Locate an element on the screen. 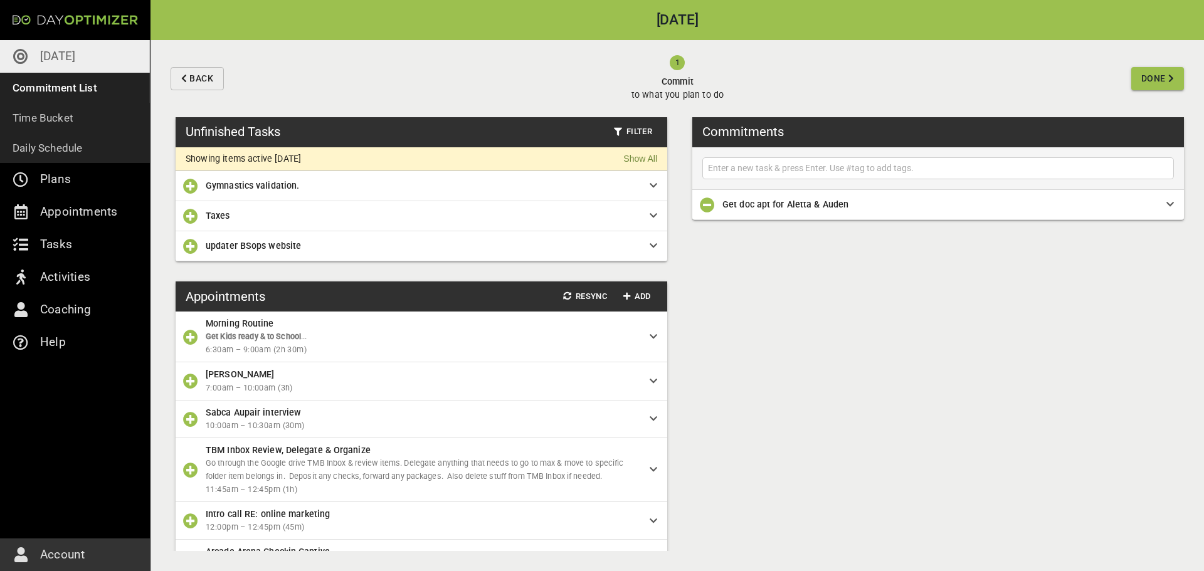 The height and width of the screenshot is (571, 1204). button: Resync is located at coordinates (585, 297).